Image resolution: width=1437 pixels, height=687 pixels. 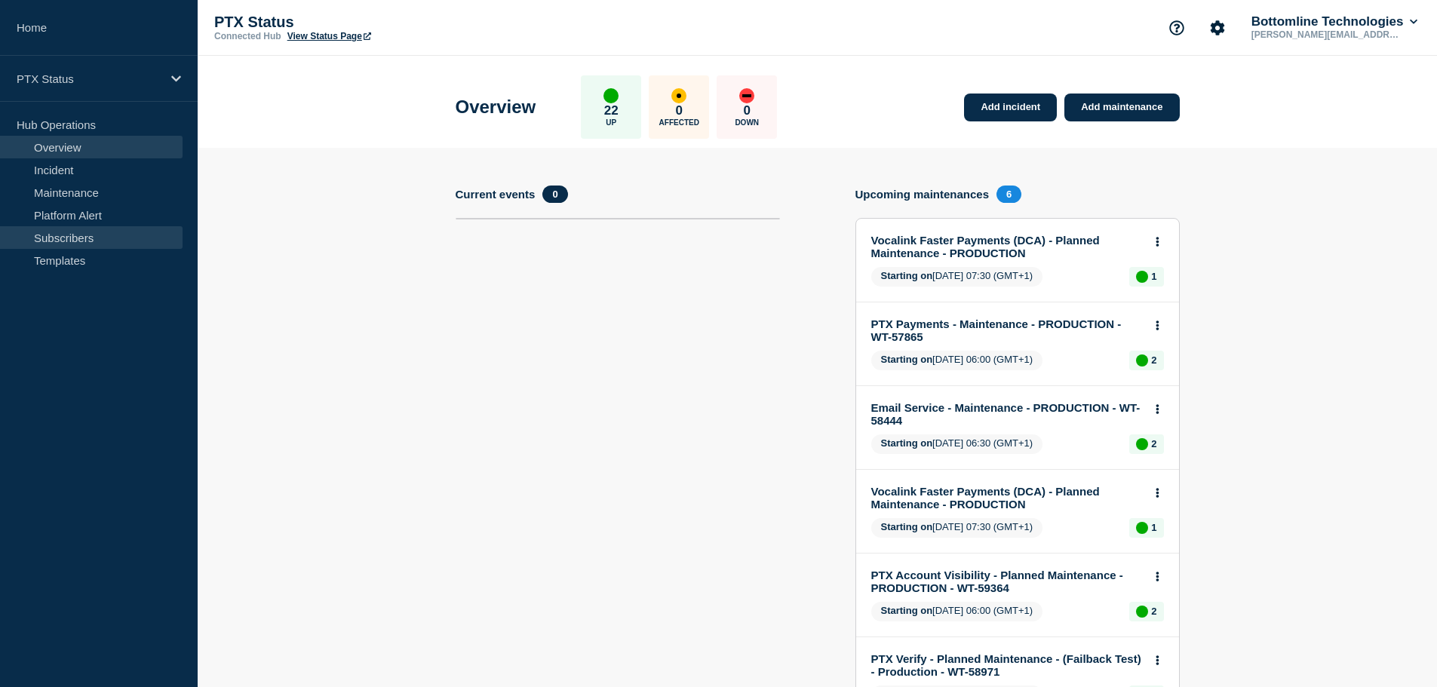 I want to click on p: Connected Hub, so click(x=247, y=36).